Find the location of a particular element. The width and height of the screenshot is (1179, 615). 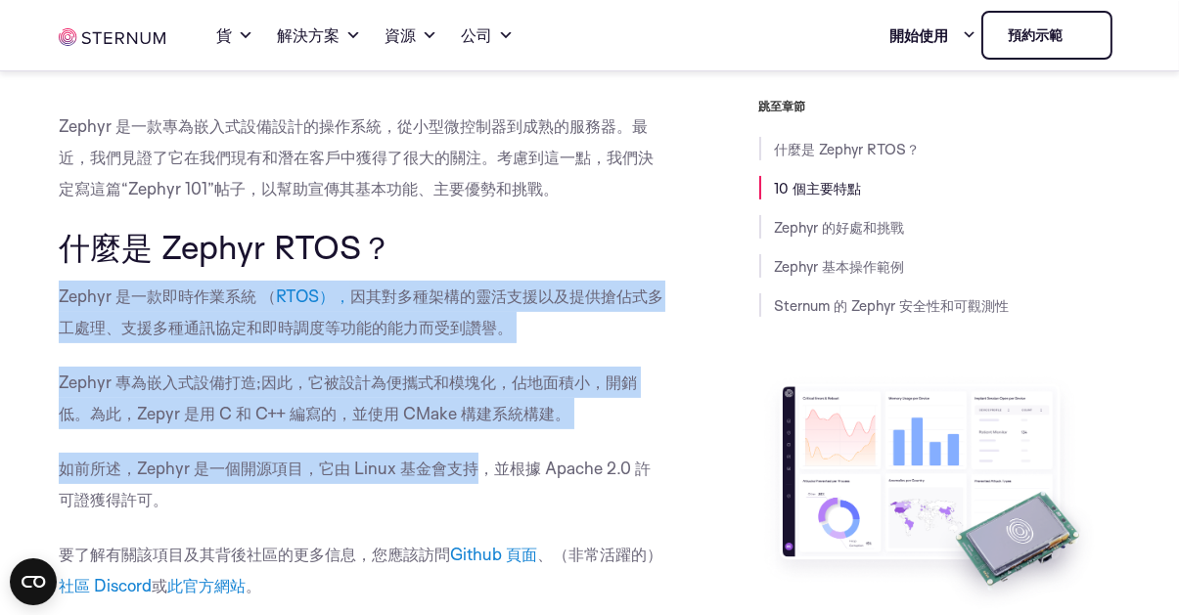

font: 公司 is located at coordinates (476, 34).